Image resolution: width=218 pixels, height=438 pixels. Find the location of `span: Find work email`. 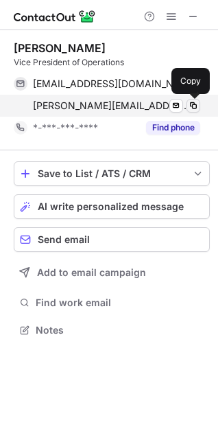

span: Find work email is located at coordinates (120, 302).